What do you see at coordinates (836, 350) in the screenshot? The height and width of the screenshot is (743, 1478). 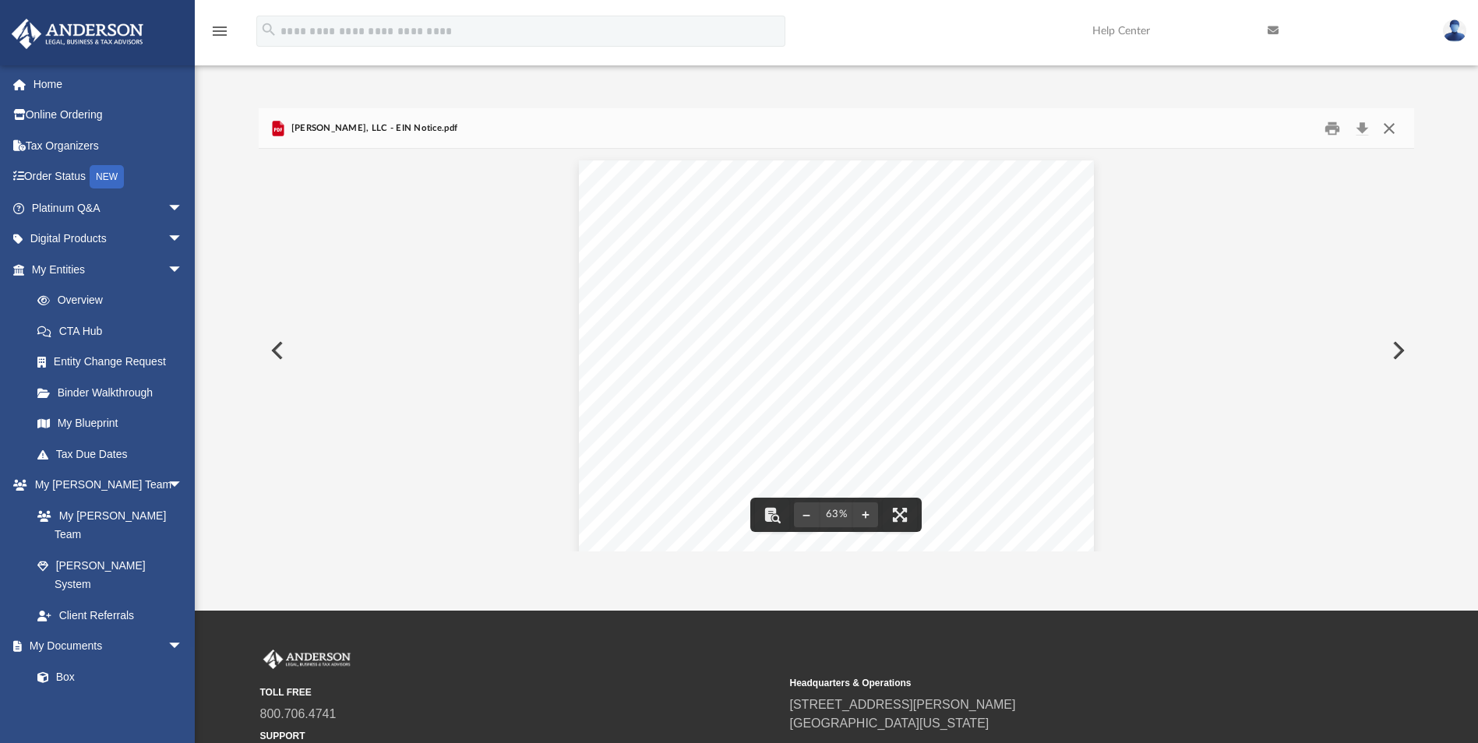 I see `div: File preview` at bounding box center [836, 350].